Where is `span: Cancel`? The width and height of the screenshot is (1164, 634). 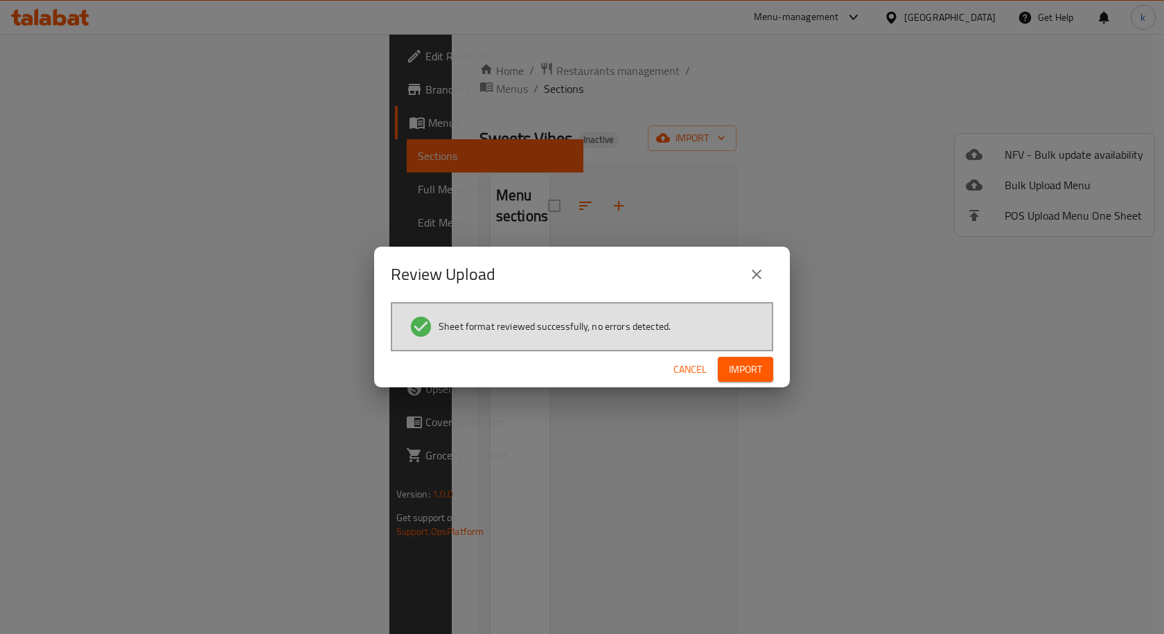
span: Cancel is located at coordinates (690, 369).